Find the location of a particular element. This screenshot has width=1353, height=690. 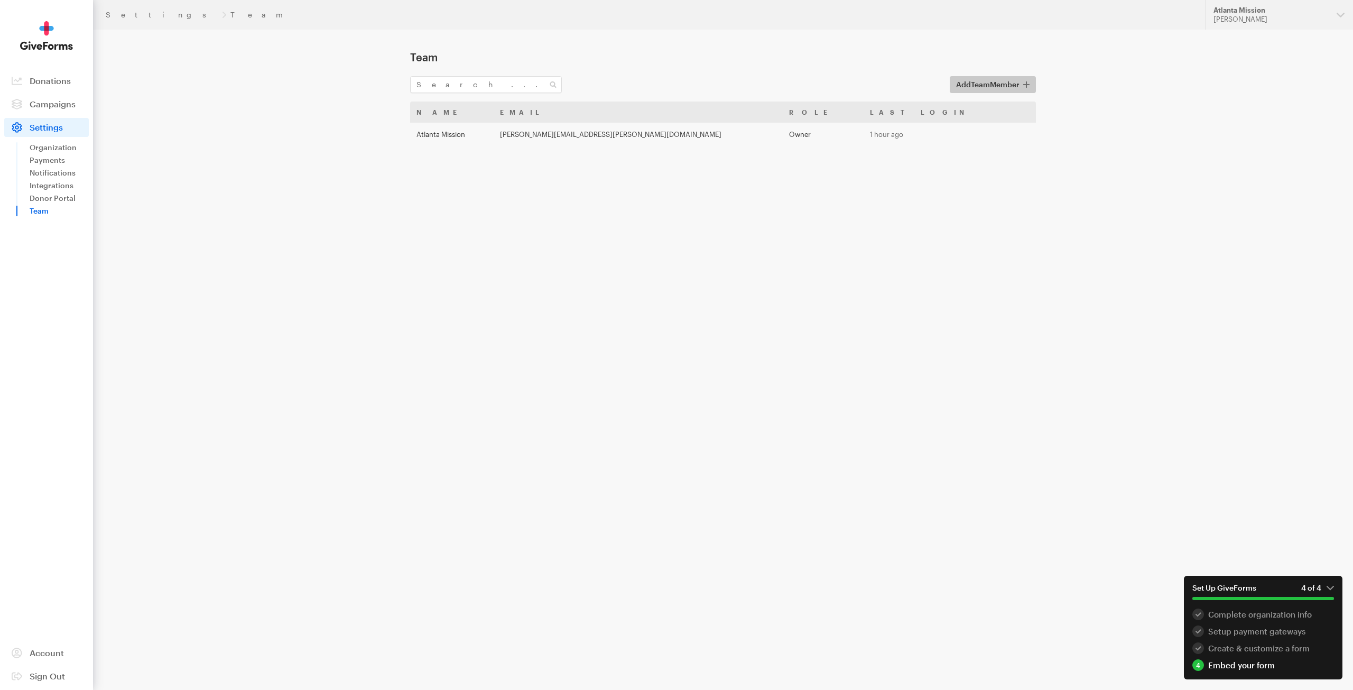

div: Atlanta Mission is located at coordinates (1270, 10).